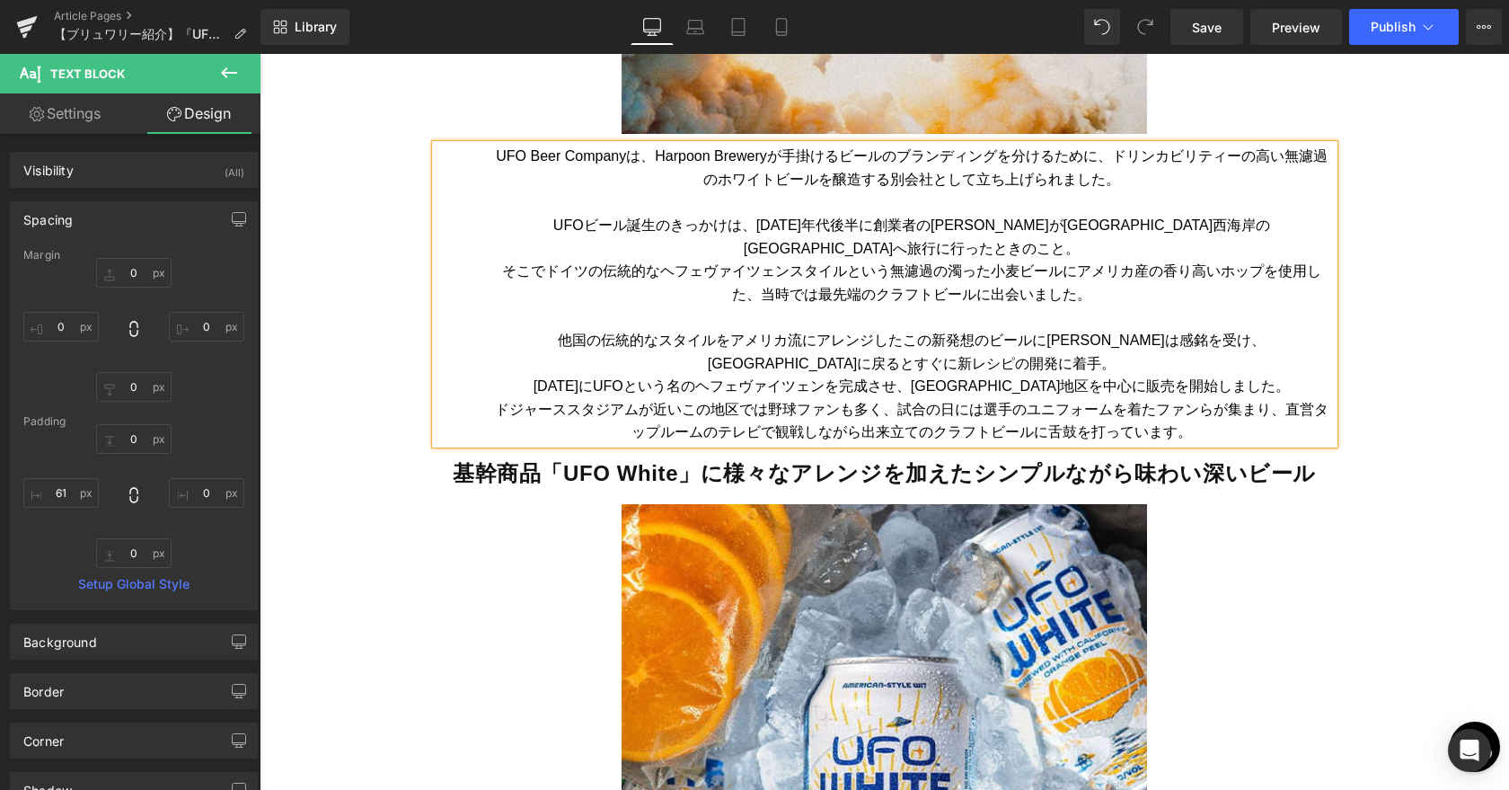  What do you see at coordinates (234, 167) in the screenshot?
I see `div: (All)` at bounding box center [234, 167].